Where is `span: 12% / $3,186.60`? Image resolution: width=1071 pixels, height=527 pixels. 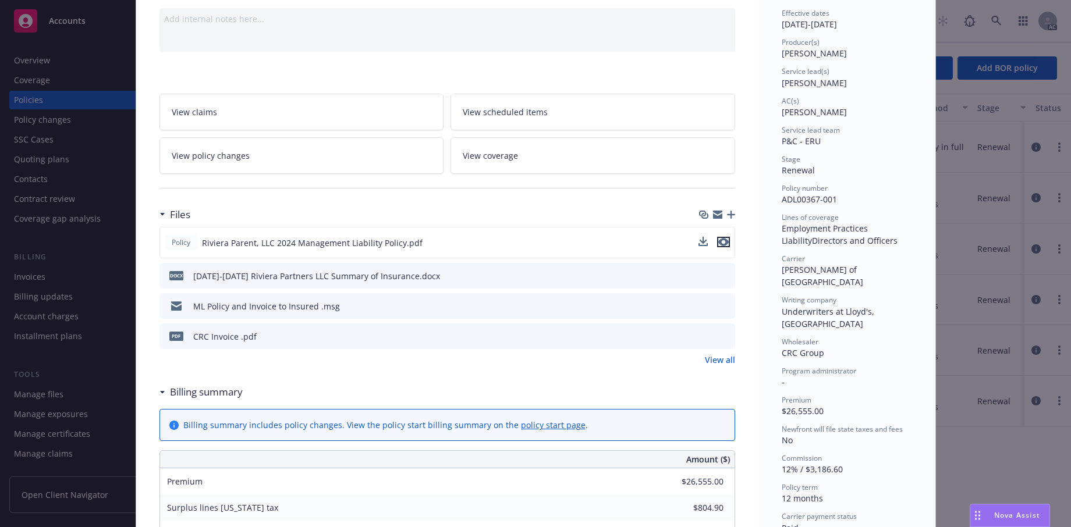 span: 12% / $3,186.60 is located at coordinates (812, 469).